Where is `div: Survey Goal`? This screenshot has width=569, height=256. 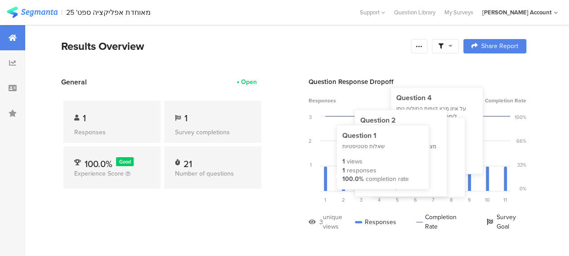 div: Survey Goal is located at coordinates (507, 222).